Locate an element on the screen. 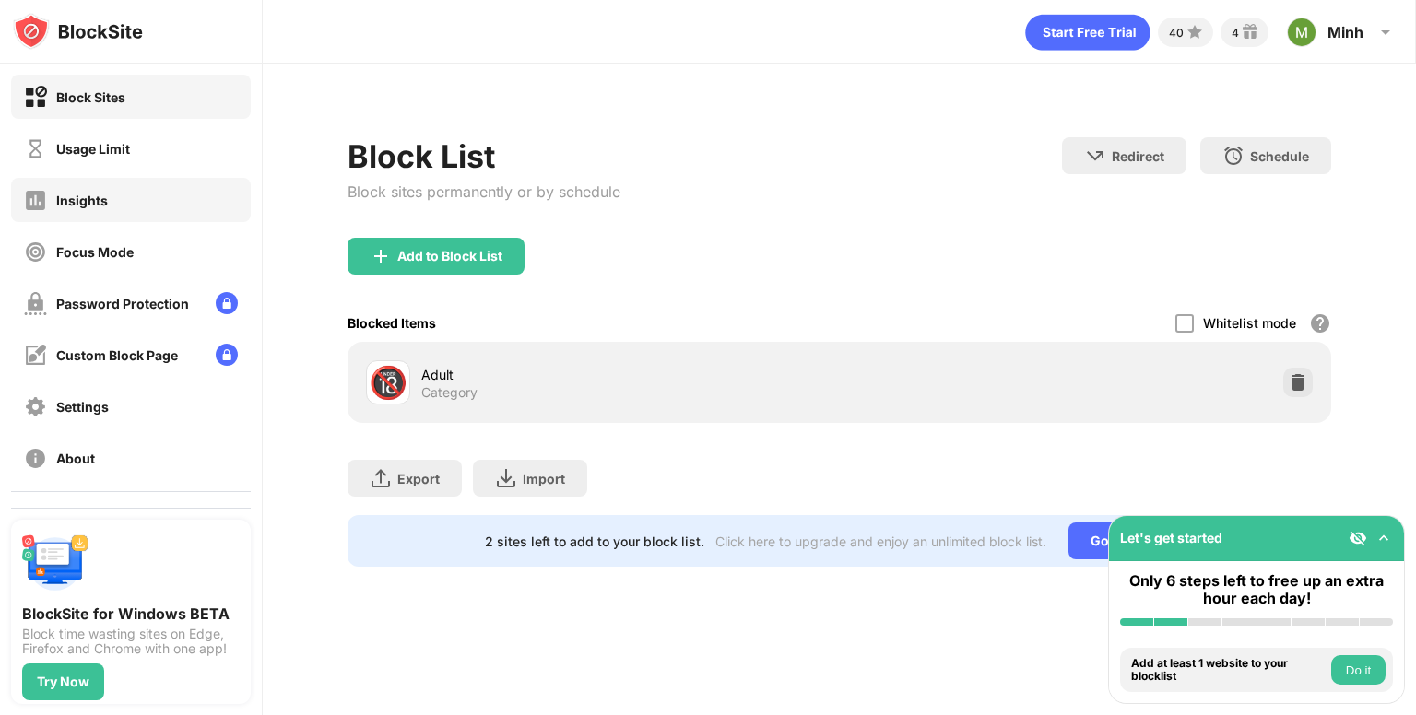 The height and width of the screenshot is (715, 1416). img: password-protection-off.svg is located at coordinates (35, 303).